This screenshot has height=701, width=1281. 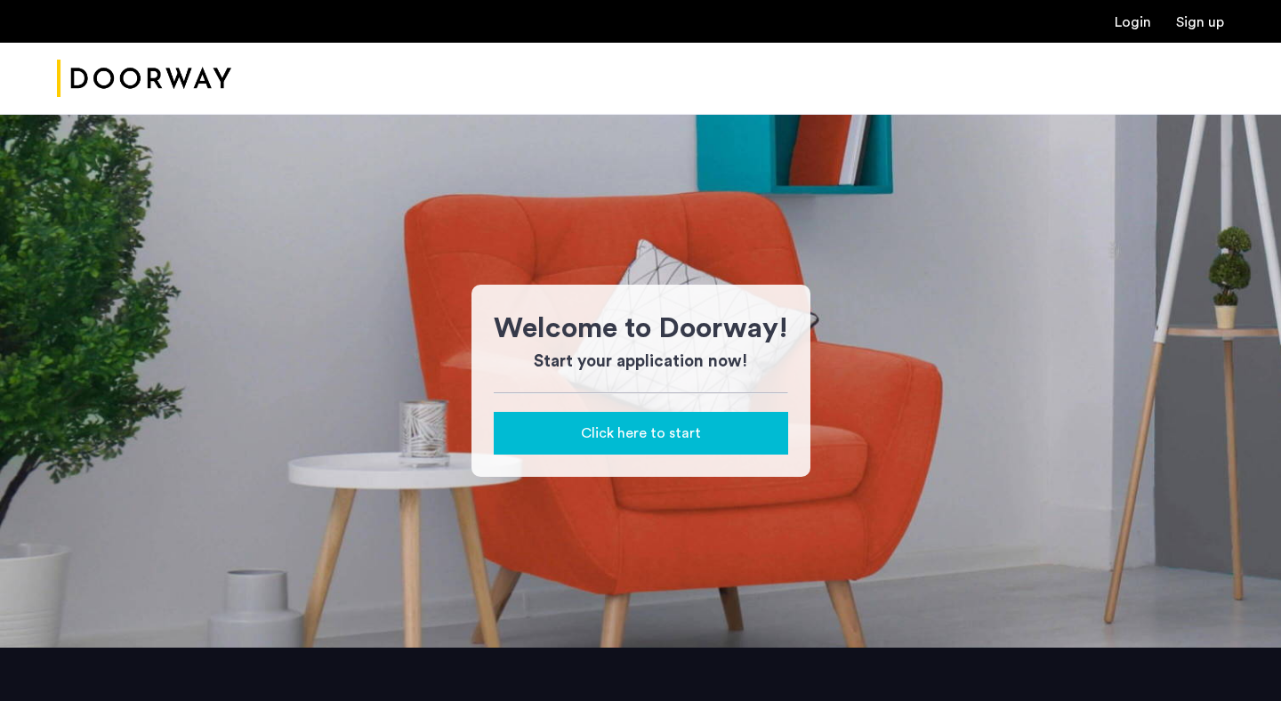 I want to click on h1: Welcome to Doorway!, so click(x=641, y=328).